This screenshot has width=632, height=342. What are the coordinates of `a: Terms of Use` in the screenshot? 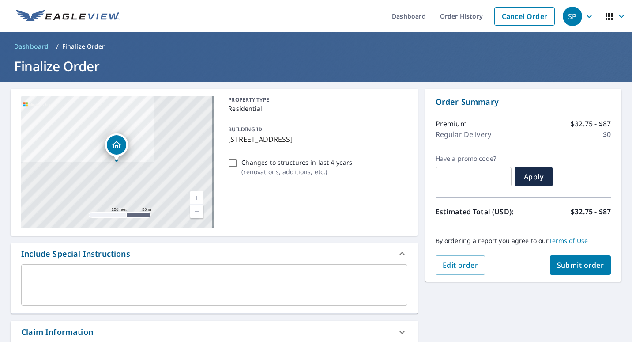 It's located at (569, 240).